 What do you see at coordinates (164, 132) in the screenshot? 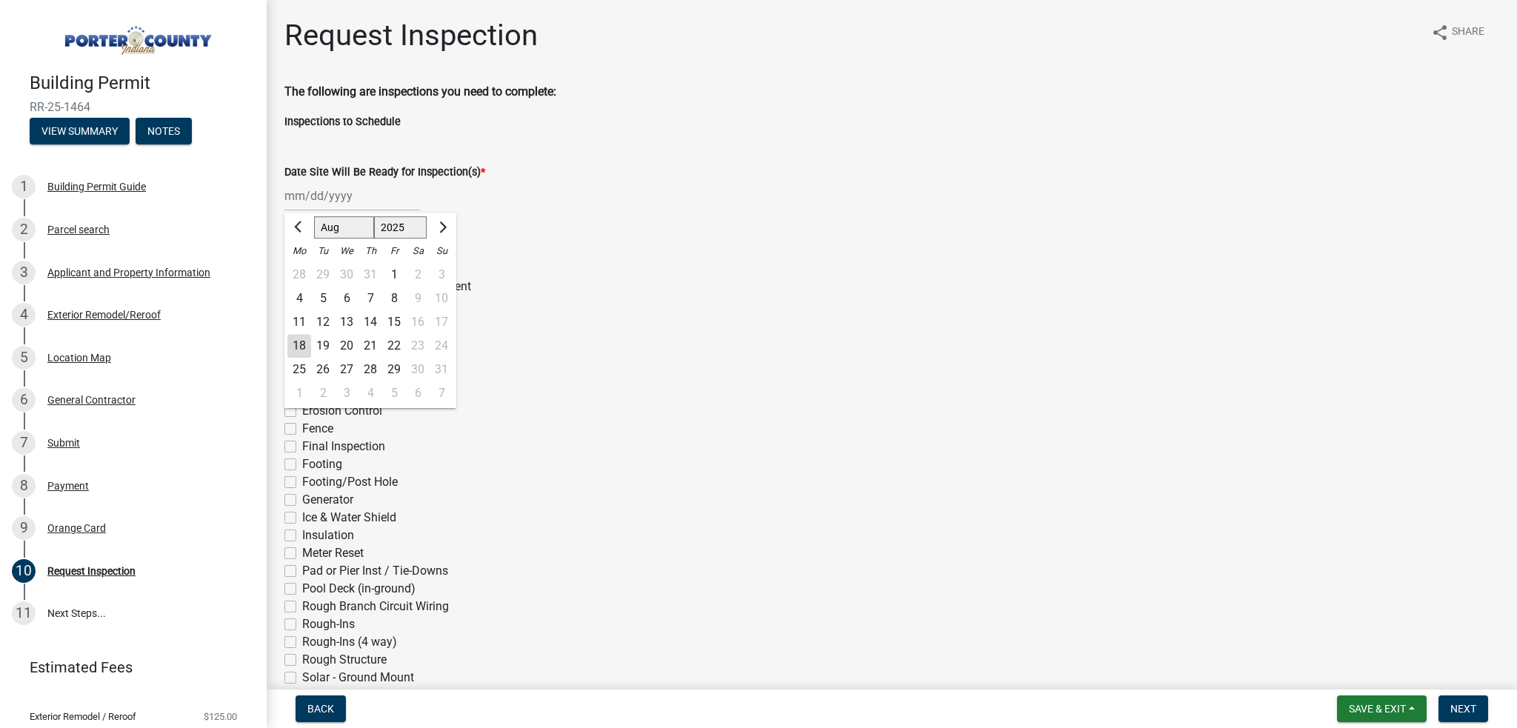
I see `wm-modal-confirm: Notes` at bounding box center [164, 132].